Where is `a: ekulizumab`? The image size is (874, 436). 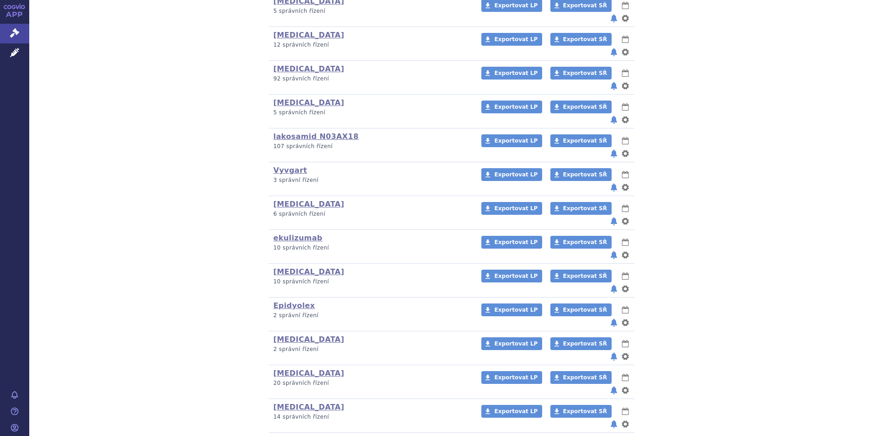
a: ekulizumab is located at coordinates (297, 238).